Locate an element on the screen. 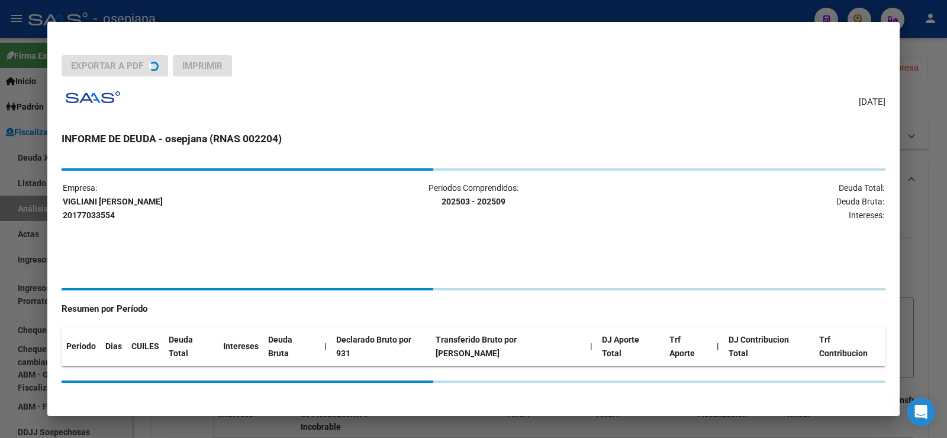 Image resolution: width=947 pixels, height=438 pixels. div: Open Intercom Messenger is located at coordinates (921, 412).